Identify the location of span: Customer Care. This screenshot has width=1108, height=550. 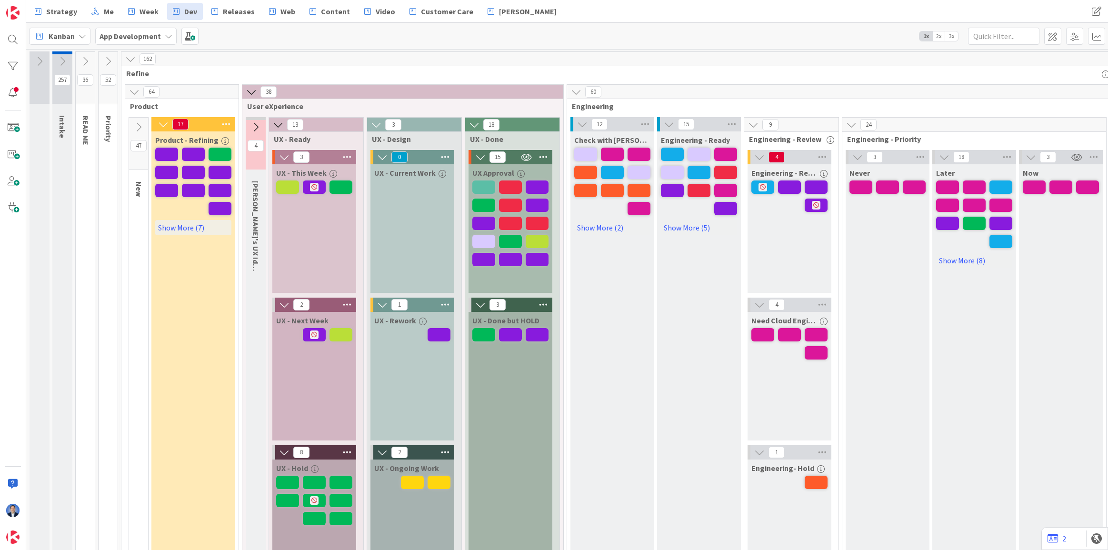
(447, 11).